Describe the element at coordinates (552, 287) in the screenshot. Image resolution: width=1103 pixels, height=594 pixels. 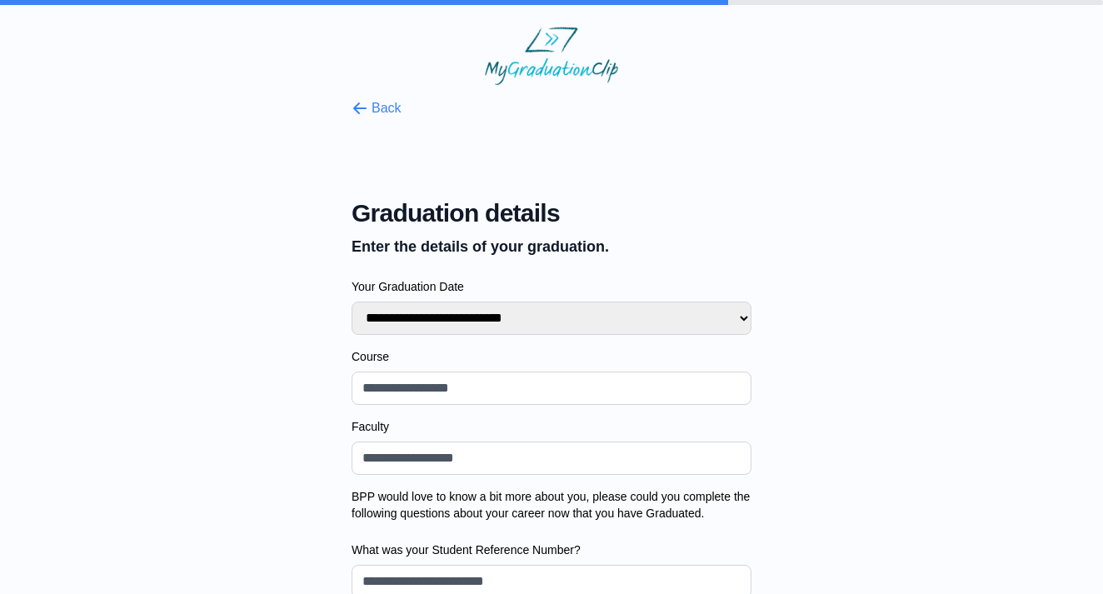
I see `label: Your Graduation Date` at that location.